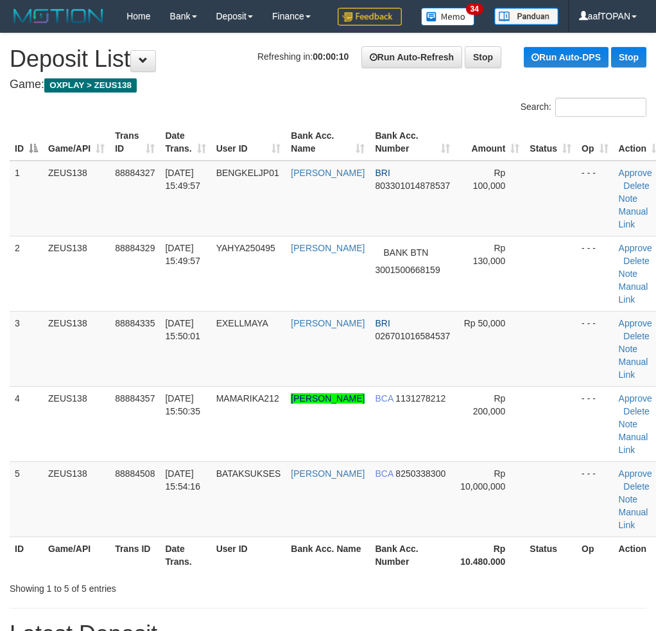 Image resolution: width=656 pixels, height=631 pixels. Describe the element at coordinates (135, 473) in the screenshot. I see `span: 88884508` at that location.